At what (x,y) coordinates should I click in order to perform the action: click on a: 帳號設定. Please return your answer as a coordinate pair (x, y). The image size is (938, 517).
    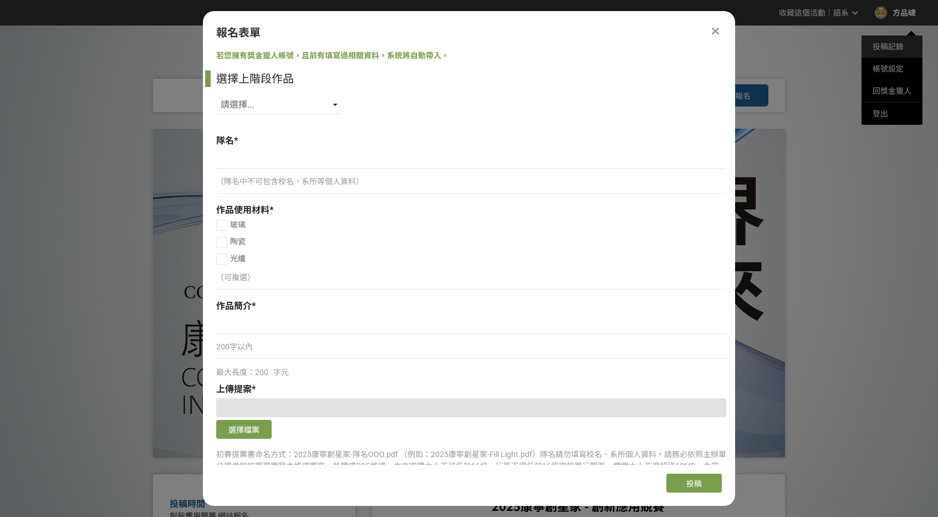
    Looking at the image, I should click on (888, 69).